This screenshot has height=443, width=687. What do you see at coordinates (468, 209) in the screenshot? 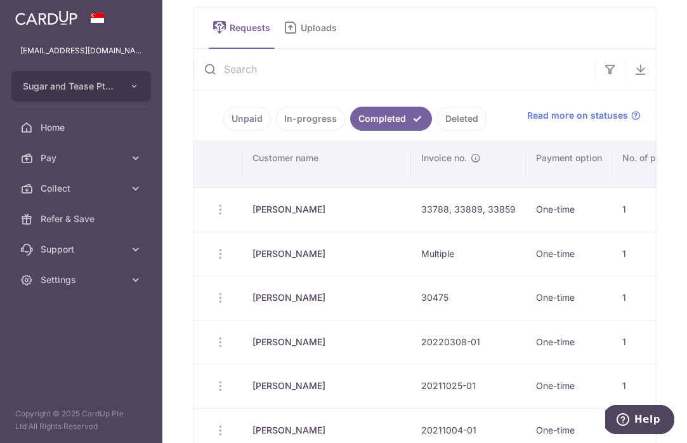
I see `td: 33788, 33889, 33859` at bounding box center [468, 209].